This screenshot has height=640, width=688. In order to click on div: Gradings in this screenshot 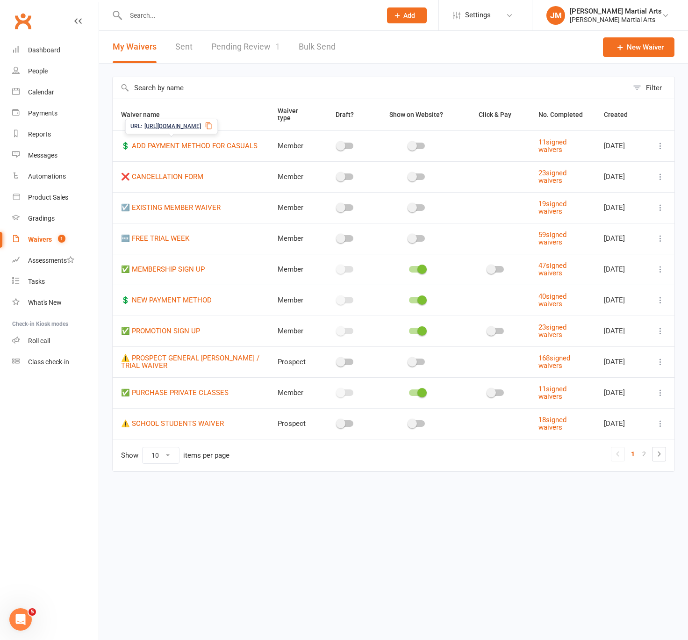, I will do `click(41, 218)`.